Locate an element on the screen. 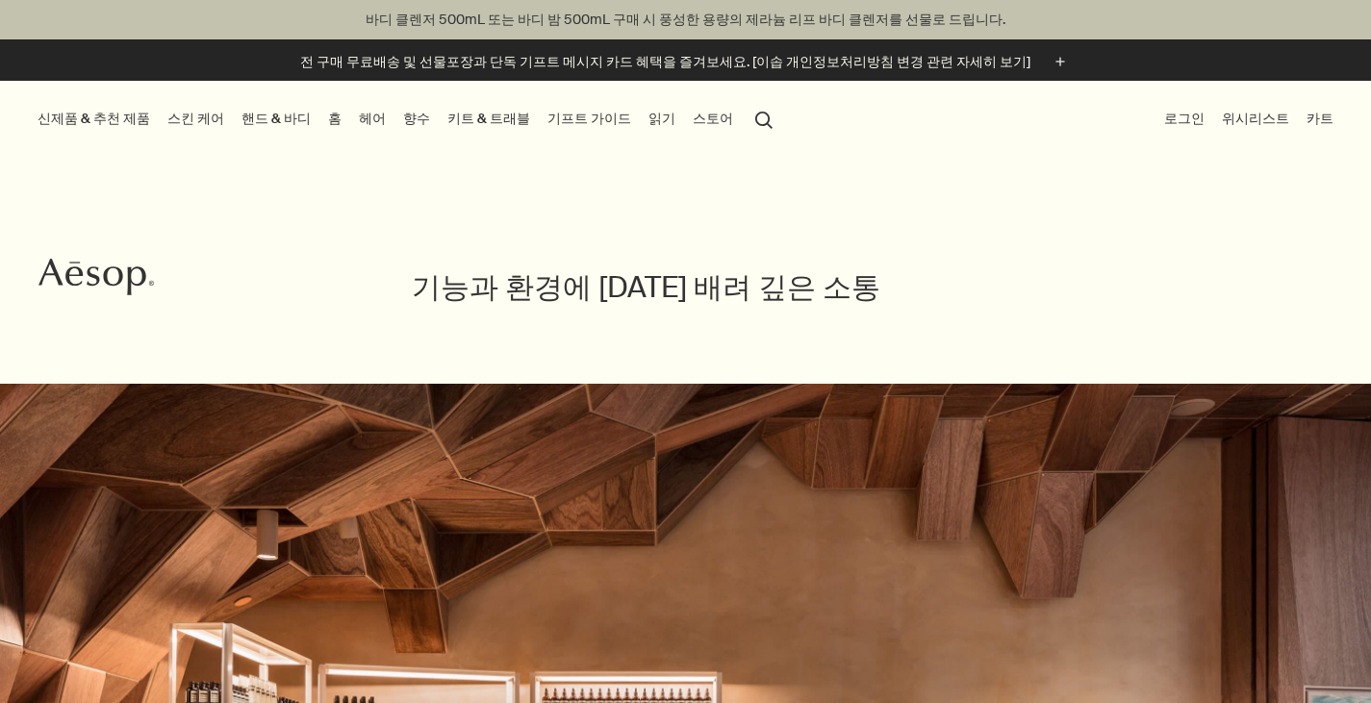 This screenshot has width=1371, height=703. nav: primary is located at coordinates (407, 119).